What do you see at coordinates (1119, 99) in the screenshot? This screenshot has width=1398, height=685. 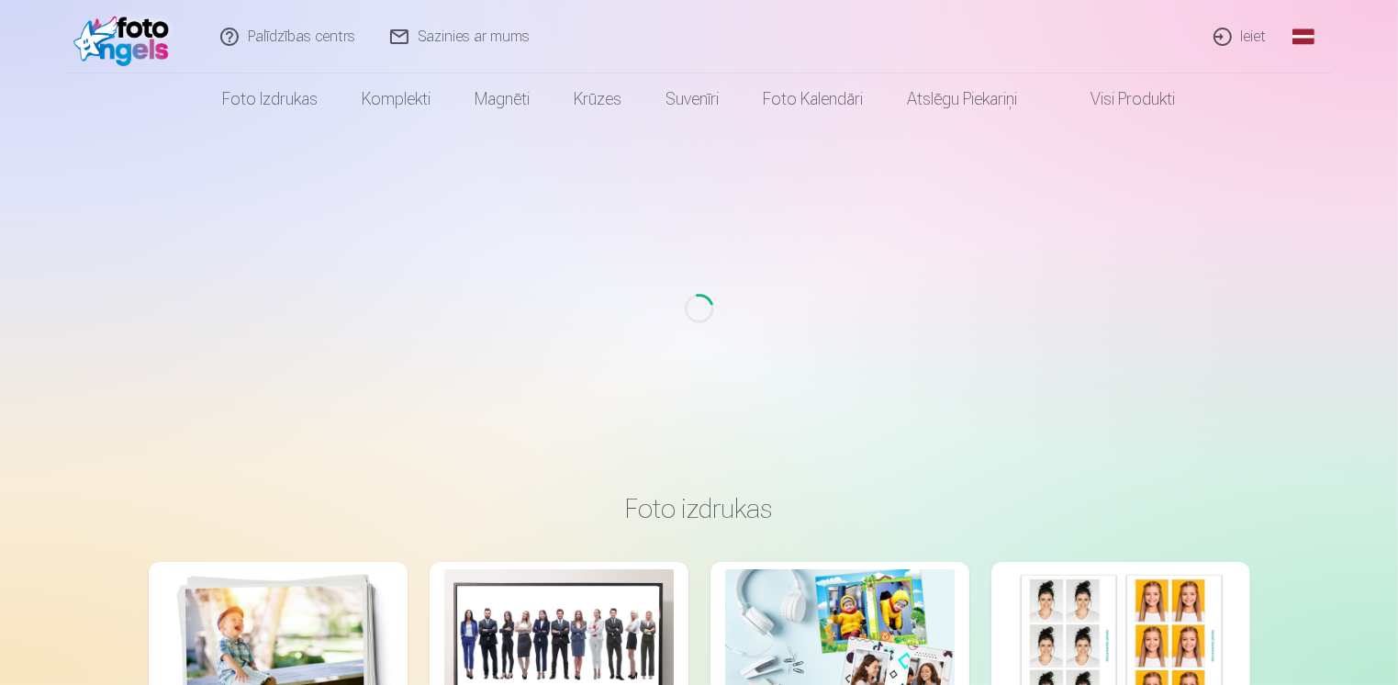 I see `a: Visi produkti` at bounding box center [1119, 99].